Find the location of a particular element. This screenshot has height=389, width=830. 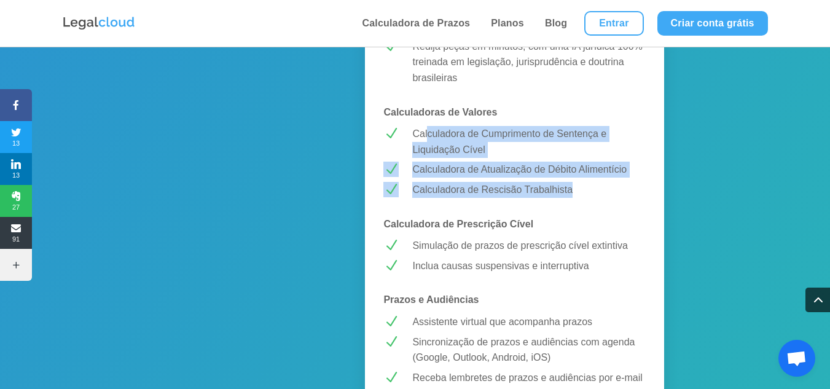

p: Assistente virtual que acompanha prazos is located at coordinates (528, 322).